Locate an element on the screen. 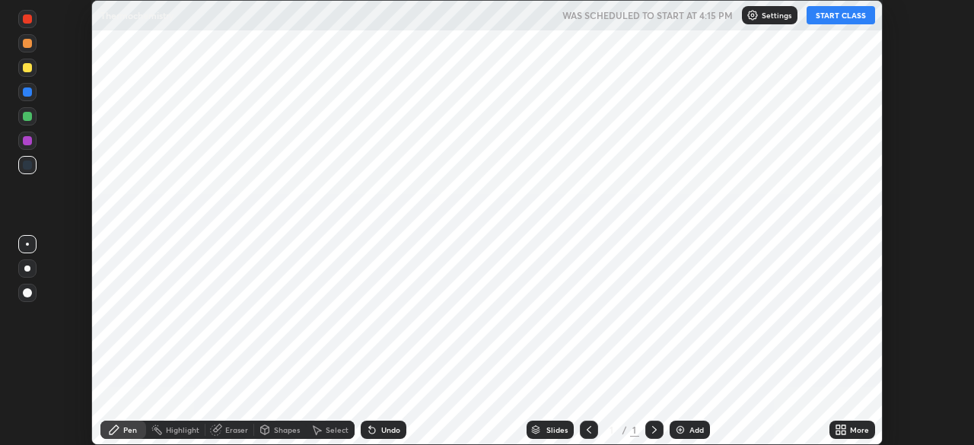 Image resolution: width=974 pixels, height=445 pixels. img: class-settings-icons is located at coordinates (752, 15).